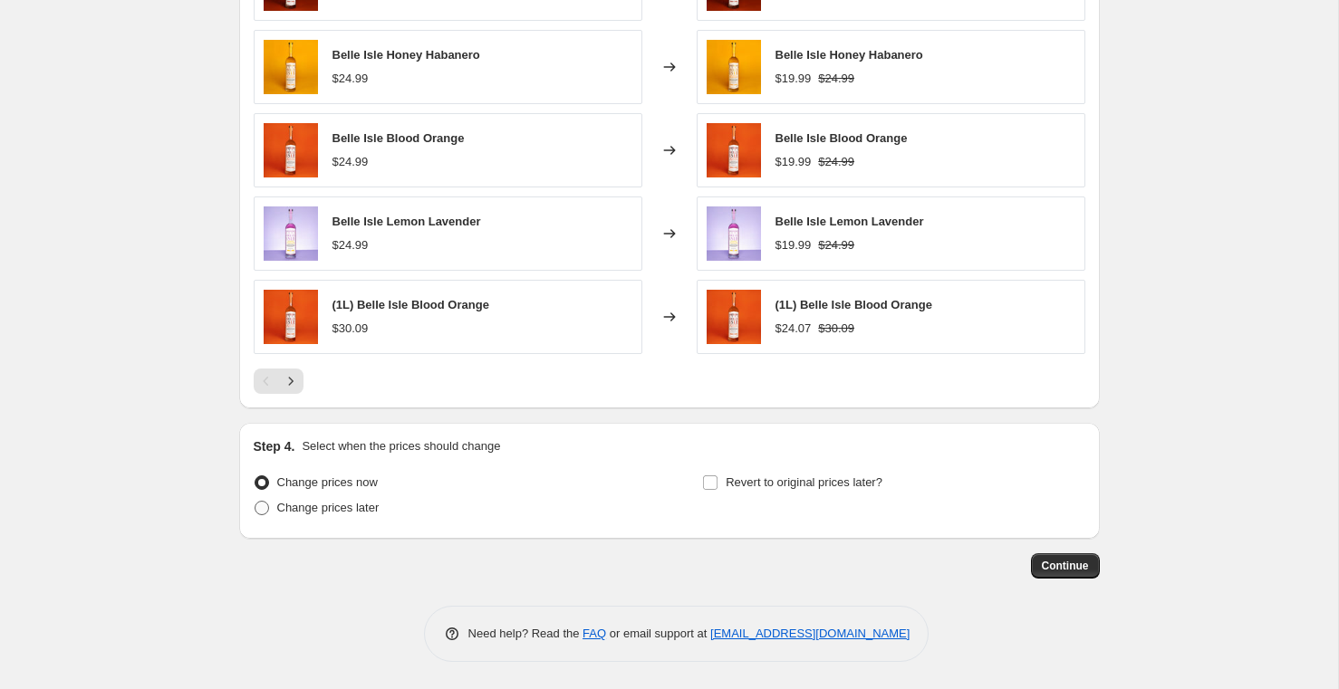 The image size is (1339, 689). Describe the element at coordinates (658, 633) in the screenshot. I see `span: or email support at` at that location.